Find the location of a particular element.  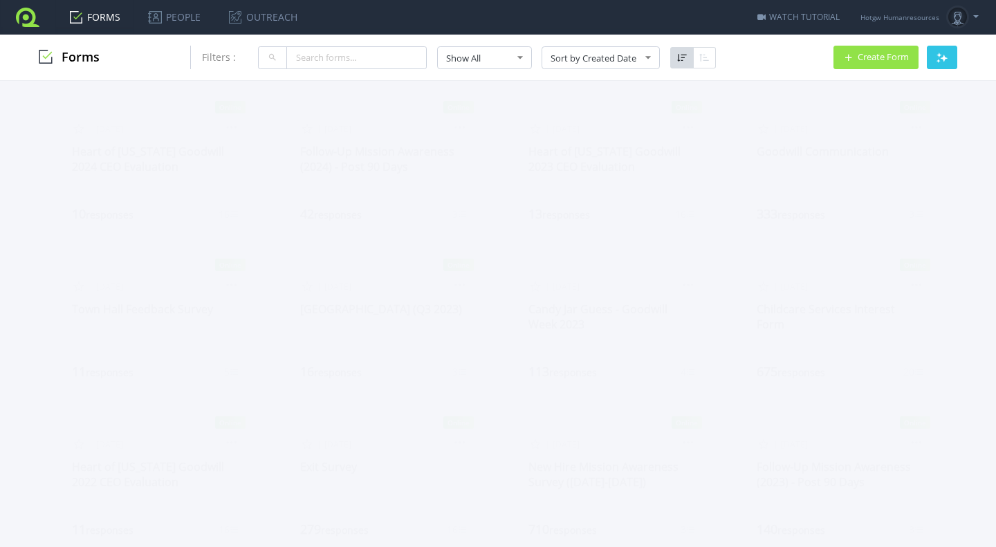

a: Goodwill Communication is located at coordinates (823, 152).